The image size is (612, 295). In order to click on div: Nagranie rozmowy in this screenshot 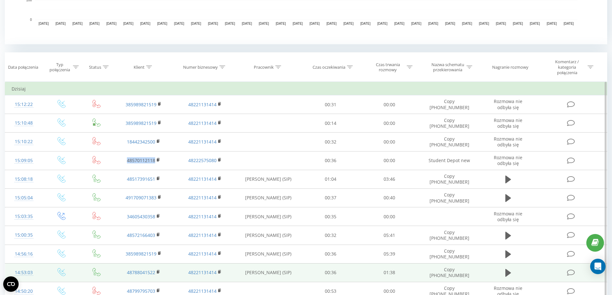, I will do `click(511, 67)`.